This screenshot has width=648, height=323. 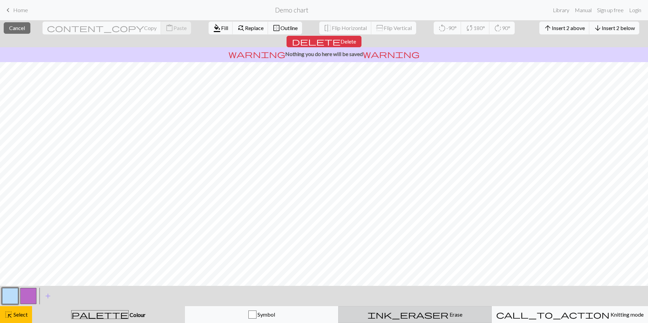 I want to click on span: call_to_action, so click(x=553, y=315).